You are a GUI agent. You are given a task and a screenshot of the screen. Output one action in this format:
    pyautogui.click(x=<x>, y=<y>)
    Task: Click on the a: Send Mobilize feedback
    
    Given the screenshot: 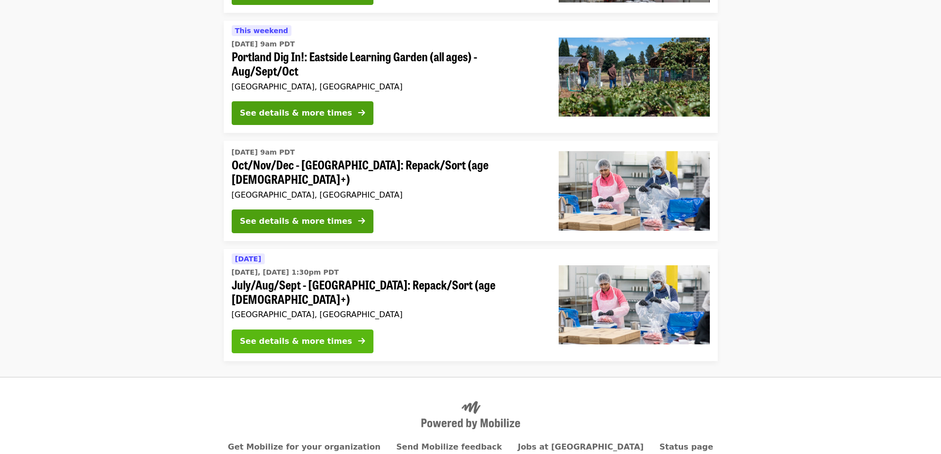 What is the action you would take?
    pyautogui.click(x=449, y=447)
    